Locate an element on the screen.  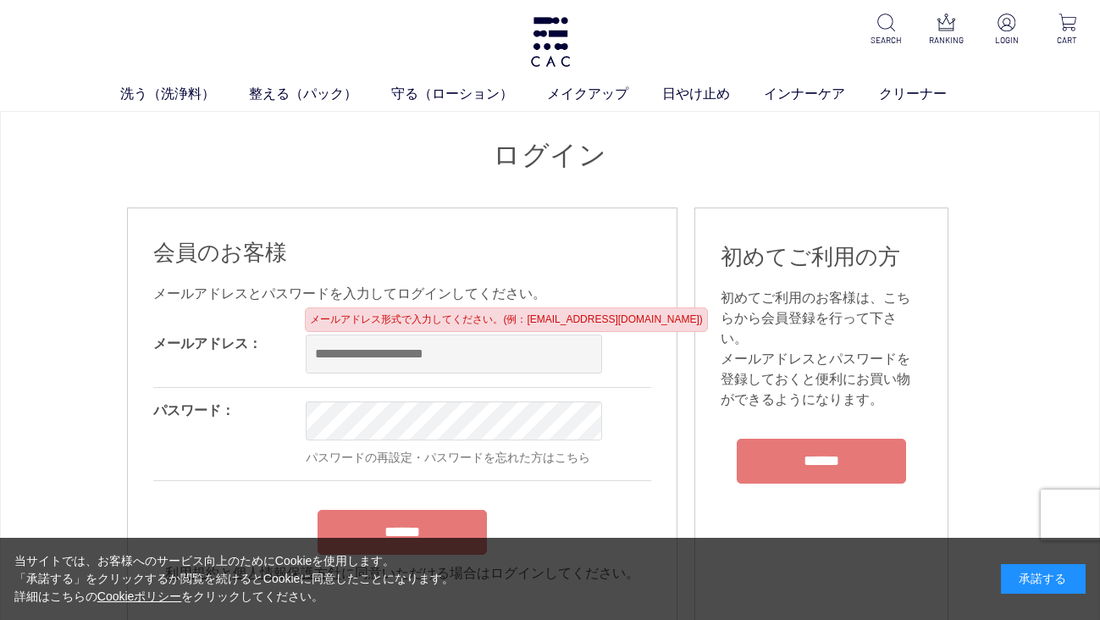
a: SEARCH is located at coordinates (886, 30).